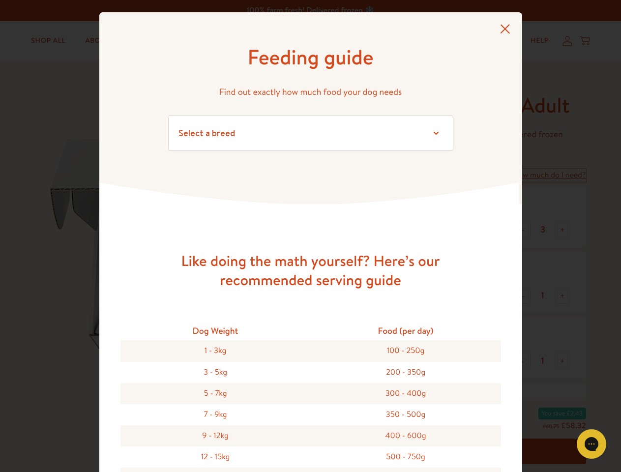 The width and height of the screenshot is (621, 472). What do you see at coordinates (311, 57) in the screenshot?
I see `h1: Feeding guide` at bounding box center [311, 57].